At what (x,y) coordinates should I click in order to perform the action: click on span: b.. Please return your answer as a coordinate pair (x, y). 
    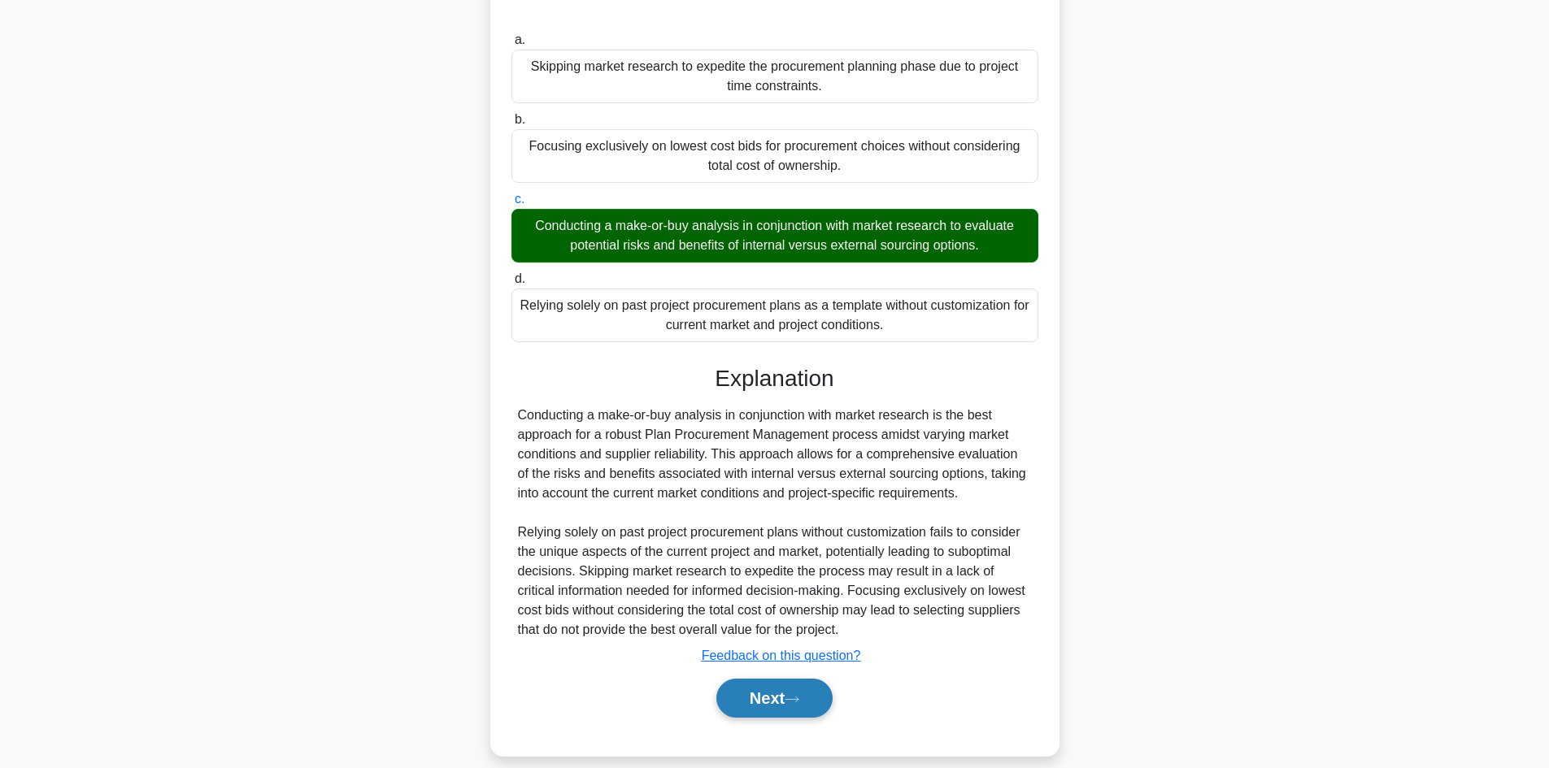
    Looking at the image, I should click on (519, 119).